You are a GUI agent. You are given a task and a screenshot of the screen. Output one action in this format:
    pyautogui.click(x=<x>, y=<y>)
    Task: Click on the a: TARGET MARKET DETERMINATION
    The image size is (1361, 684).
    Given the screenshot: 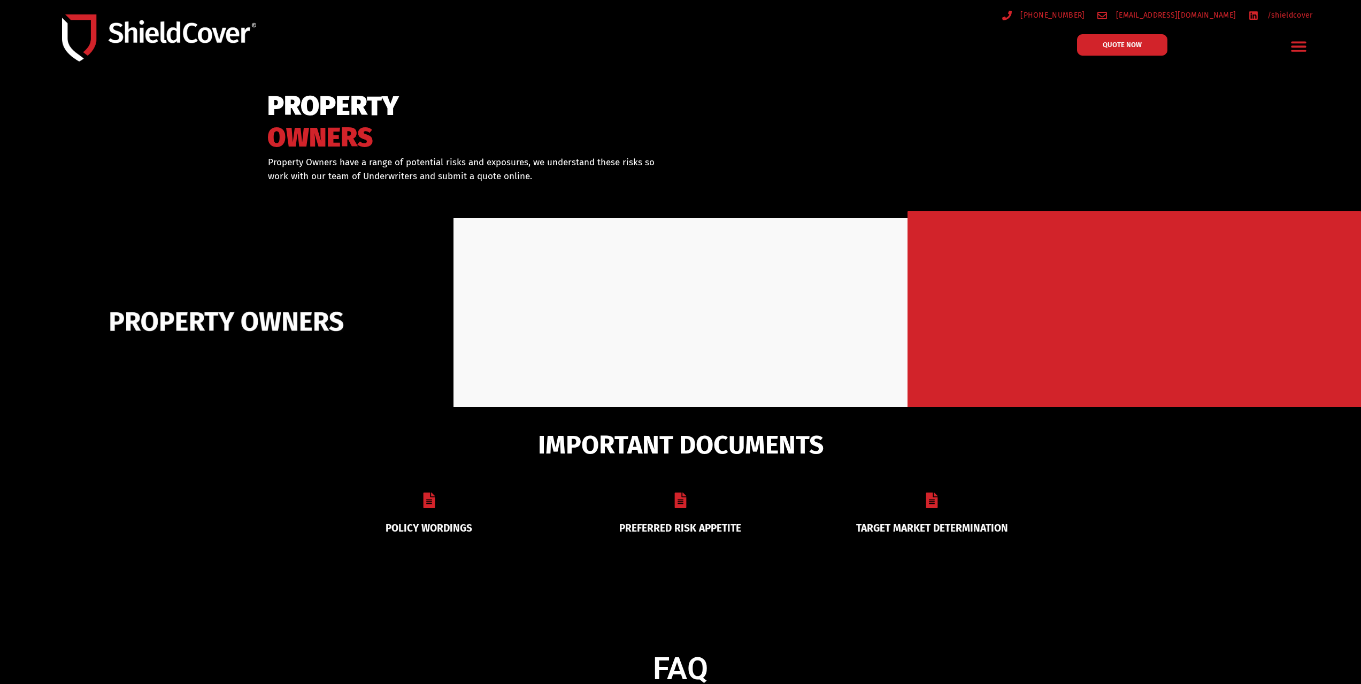 What is the action you would take?
    pyautogui.click(x=932, y=528)
    